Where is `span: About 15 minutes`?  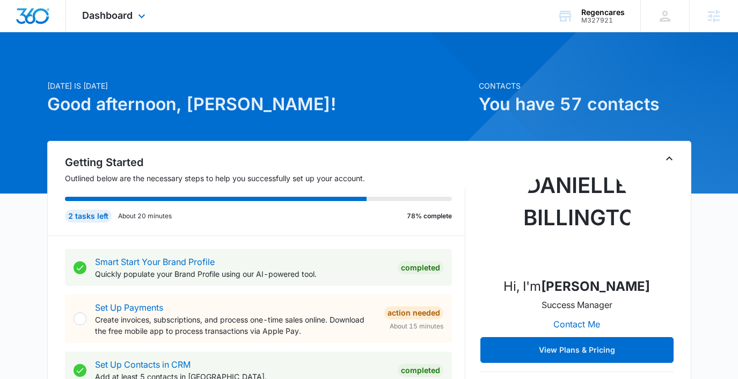 span: About 15 minutes is located at coordinates (417, 326).